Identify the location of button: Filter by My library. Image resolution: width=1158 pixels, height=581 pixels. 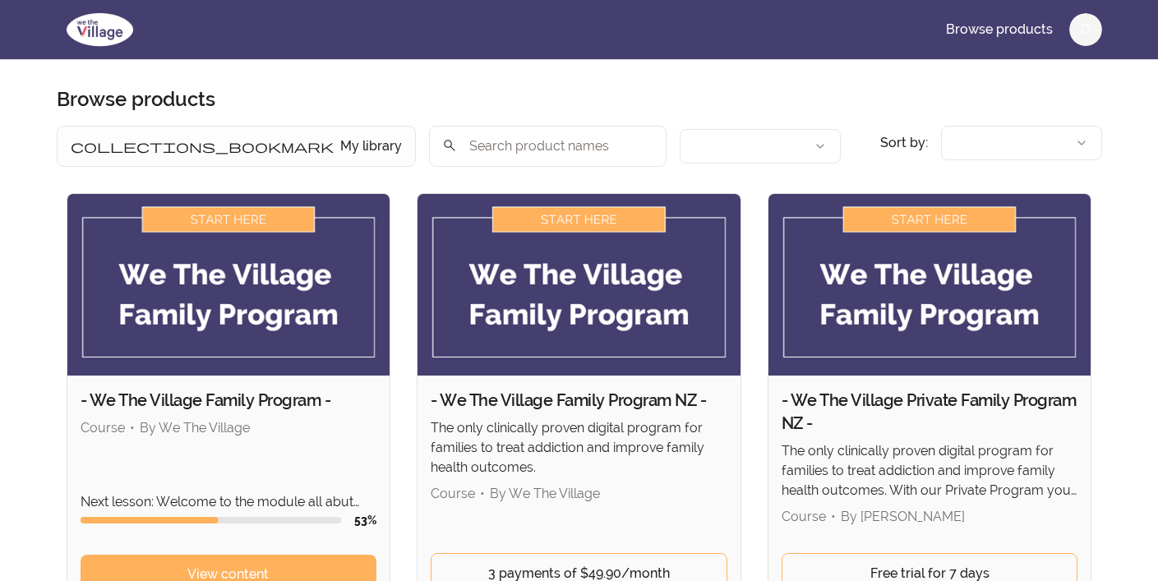
(236, 146).